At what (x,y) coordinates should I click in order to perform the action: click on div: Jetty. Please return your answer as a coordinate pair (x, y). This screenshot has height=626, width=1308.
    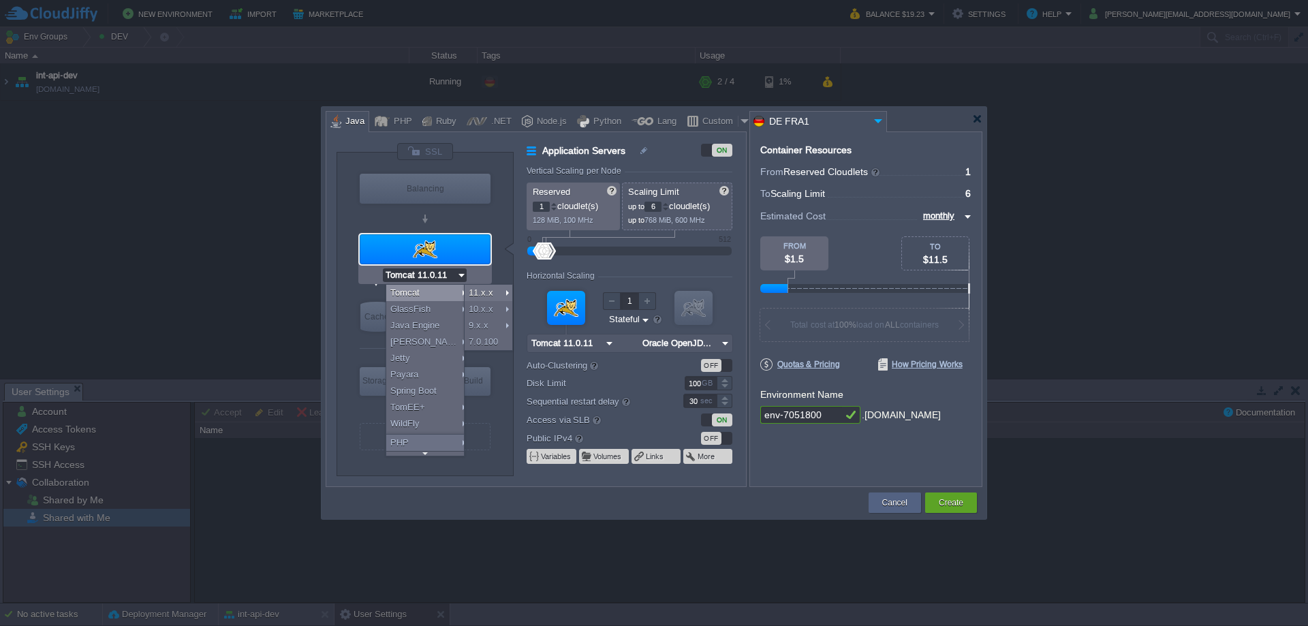
    Looking at the image, I should click on (427, 358).